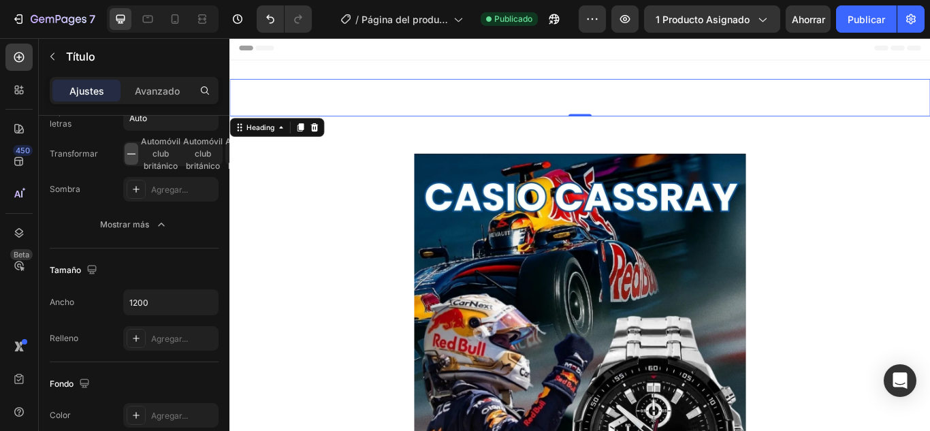 The image size is (930, 431). I want to click on div: Heading, so click(35, 104).